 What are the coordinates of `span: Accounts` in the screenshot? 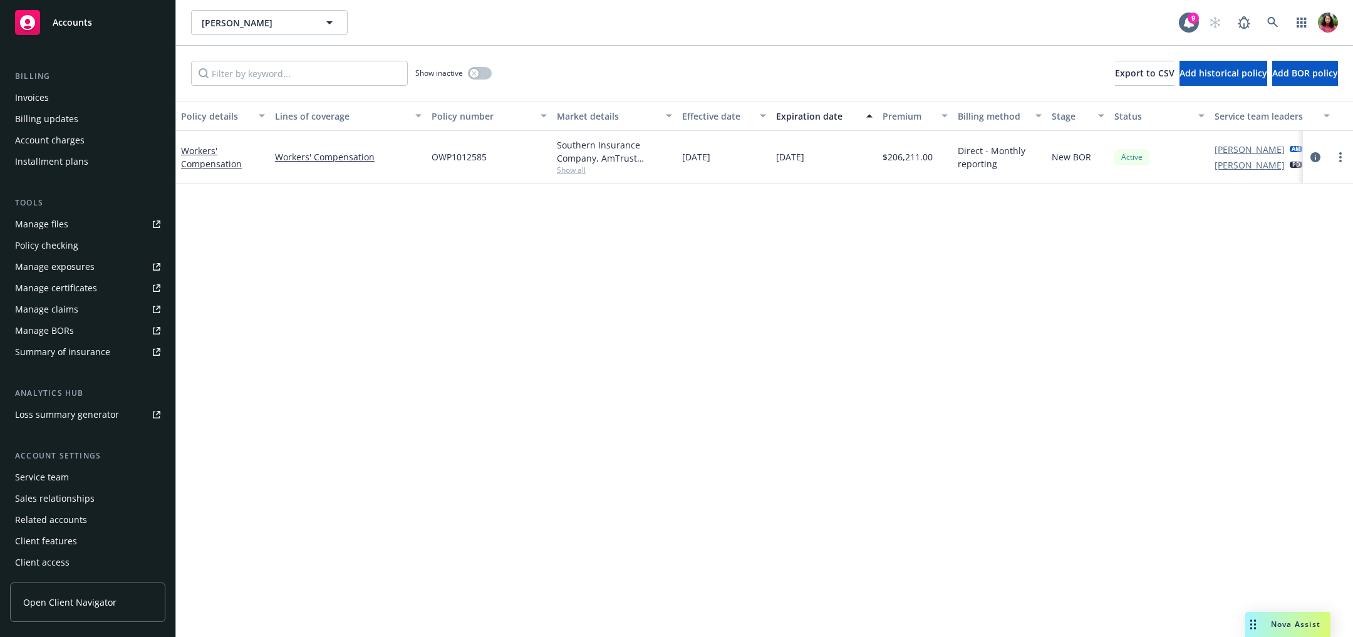 It's located at (72, 23).